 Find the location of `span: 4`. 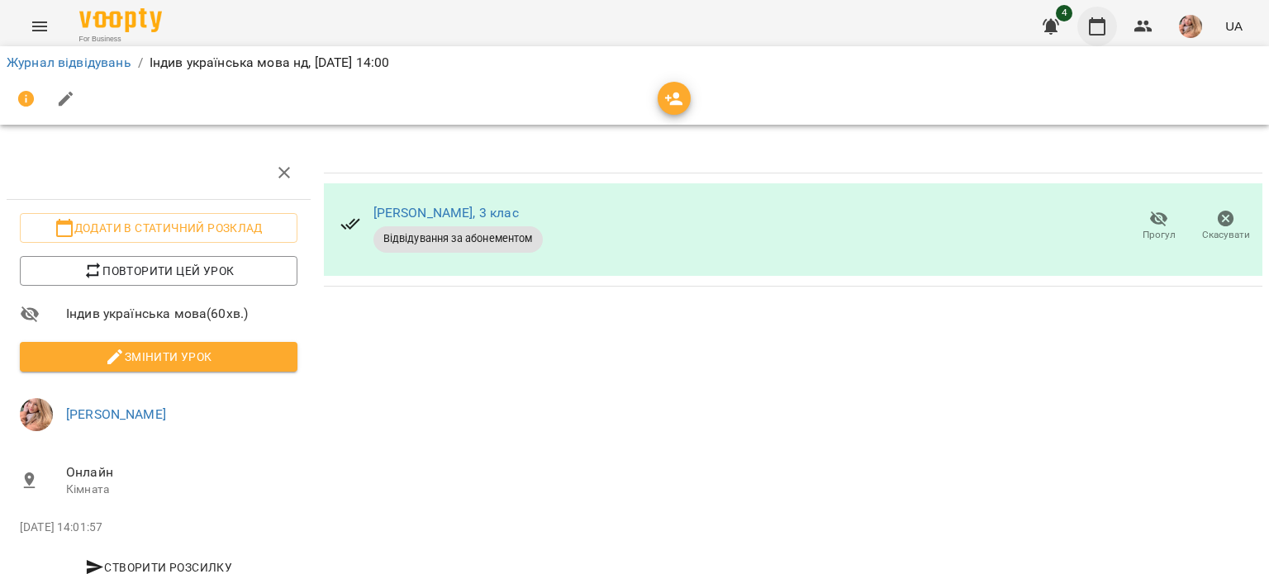

span: 4 is located at coordinates (1064, 13).